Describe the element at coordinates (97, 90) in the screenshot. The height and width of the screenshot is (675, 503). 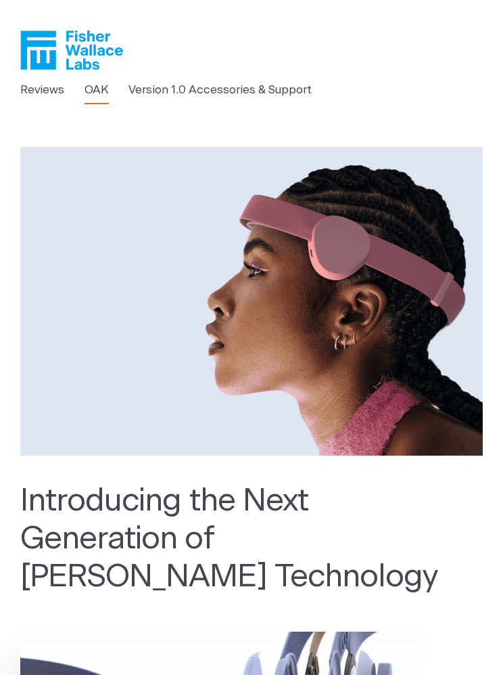
I see `a: OAK` at that location.